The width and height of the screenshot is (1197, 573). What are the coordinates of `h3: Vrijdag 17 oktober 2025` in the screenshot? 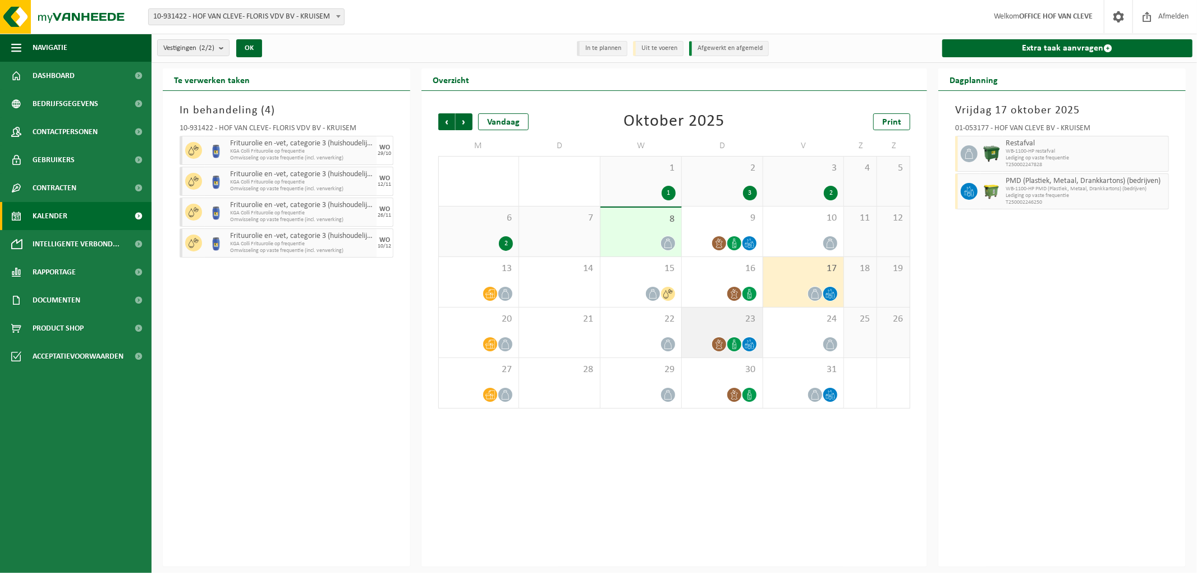 It's located at (1062, 111).